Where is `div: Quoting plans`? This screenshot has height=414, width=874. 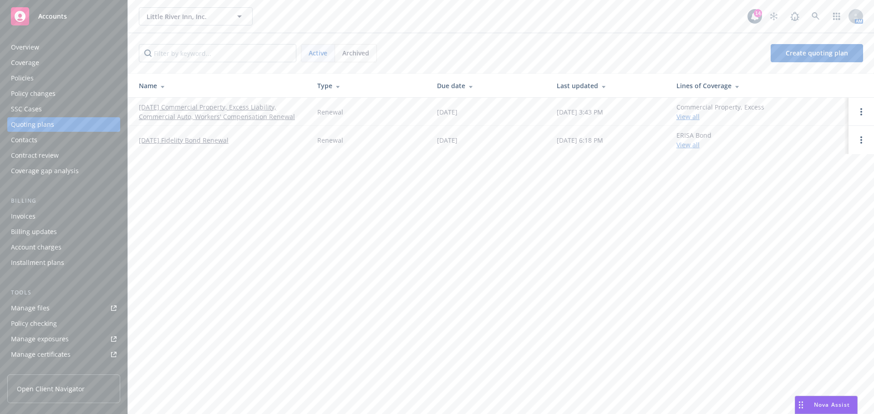
div: Quoting plans is located at coordinates (32, 125).